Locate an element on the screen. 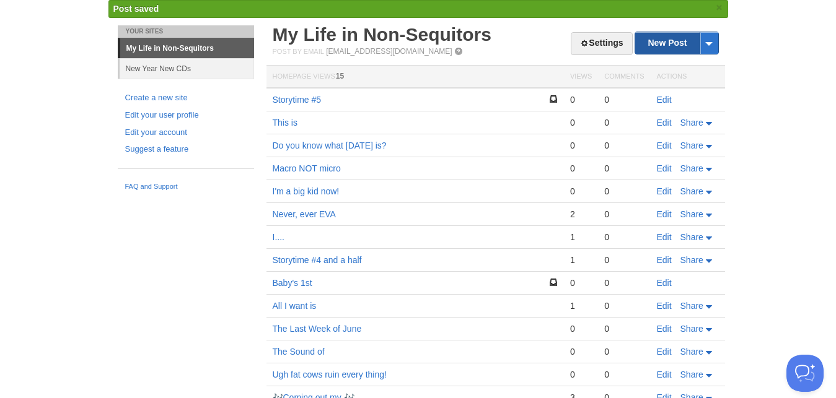  a: Edit your user profile is located at coordinates (186, 115).